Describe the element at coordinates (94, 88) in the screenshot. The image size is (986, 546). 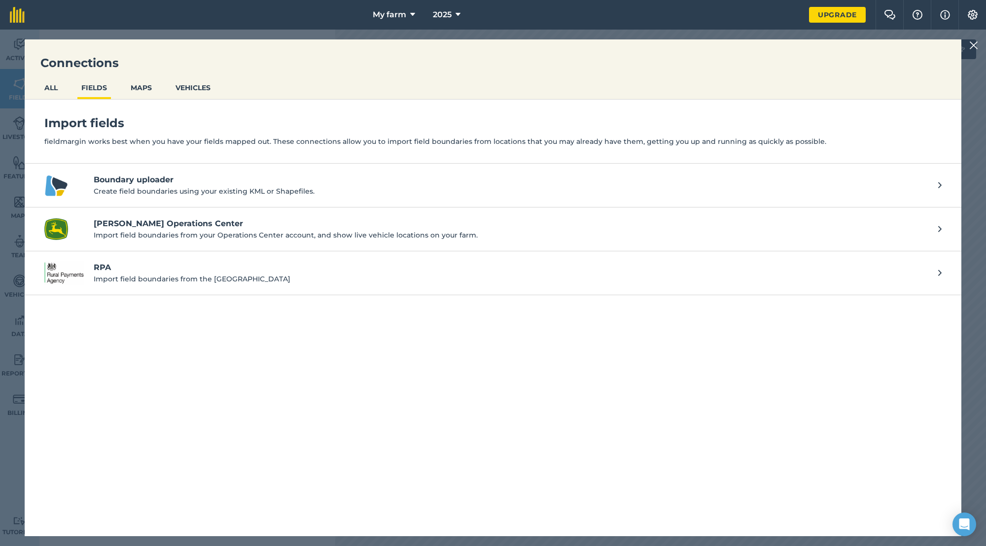
I see `button: FIELDS` at that location.